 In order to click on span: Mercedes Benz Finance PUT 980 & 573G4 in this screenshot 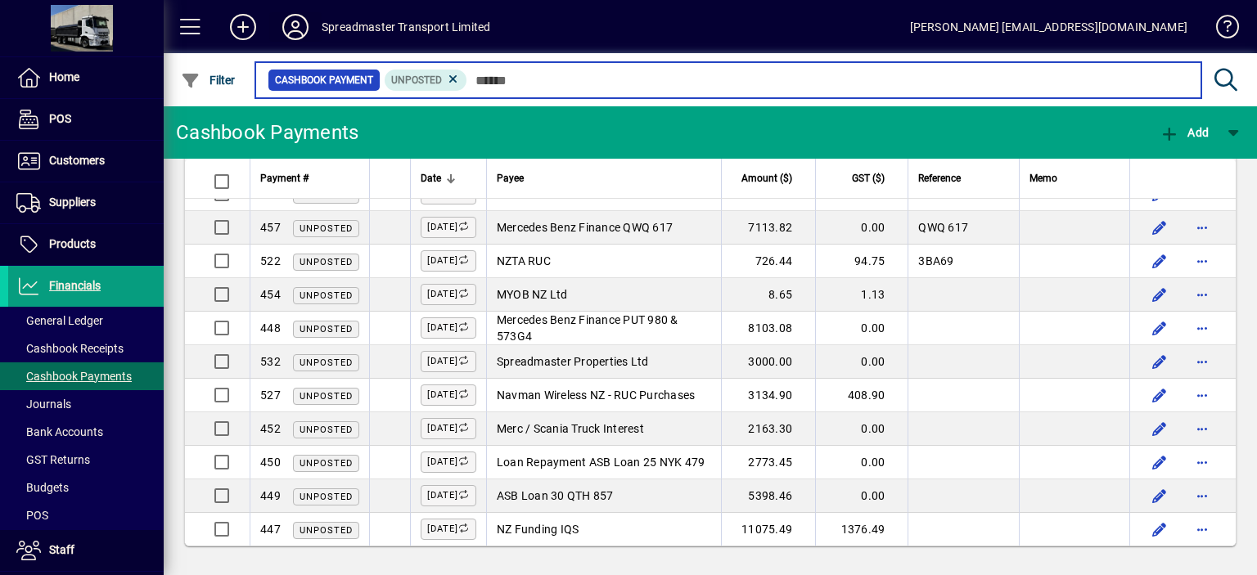, I will do `click(588, 328)`.